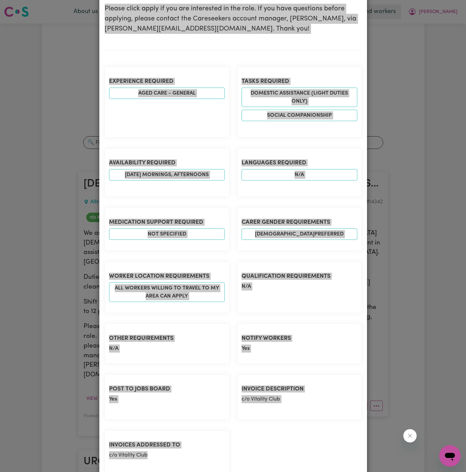 The image size is (466, 472). What do you see at coordinates (167, 93) in the screenshot?
I see `li: Aged care - General` at bounding box center [167, 93].